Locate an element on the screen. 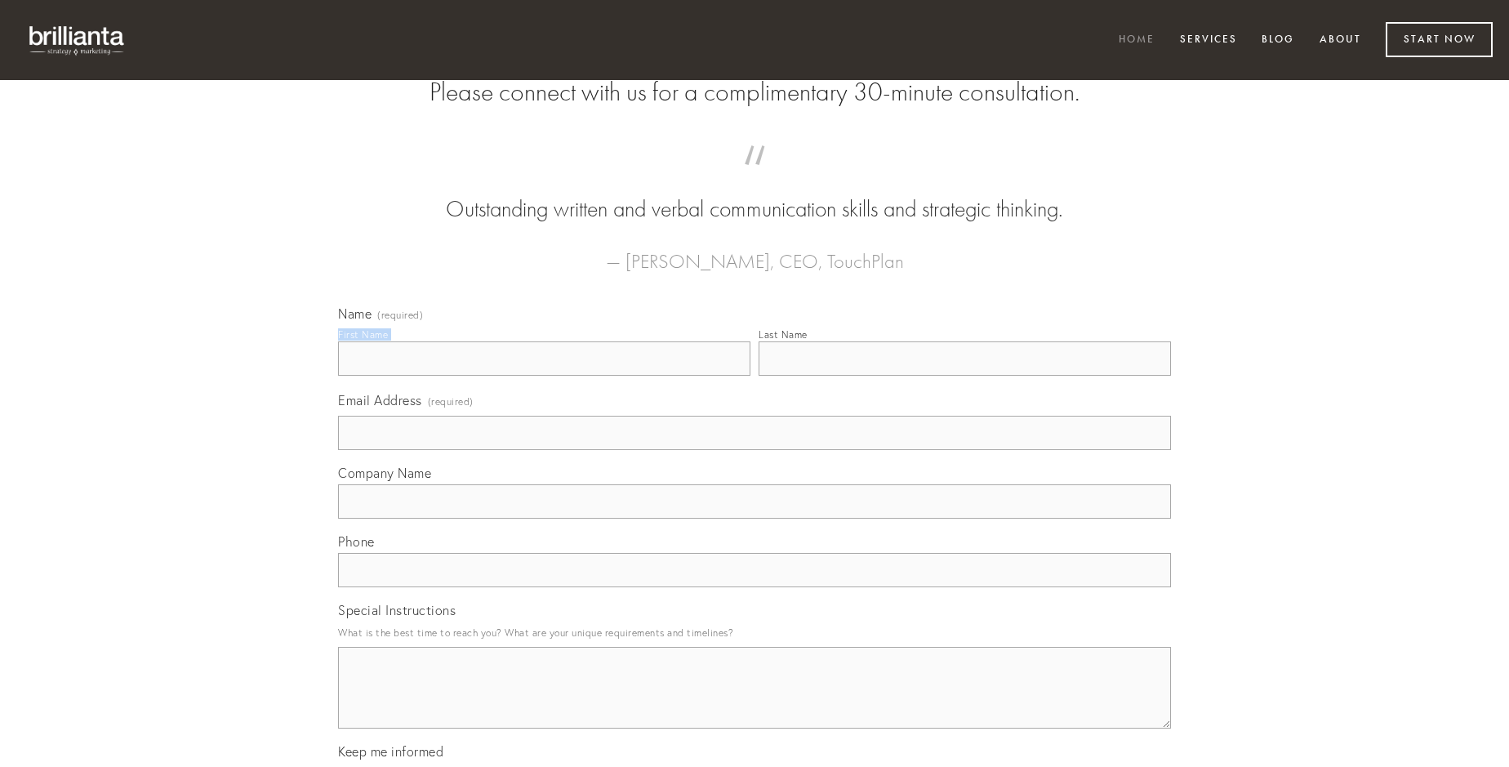  a: Start Now is located at coordinates (1439, 39).